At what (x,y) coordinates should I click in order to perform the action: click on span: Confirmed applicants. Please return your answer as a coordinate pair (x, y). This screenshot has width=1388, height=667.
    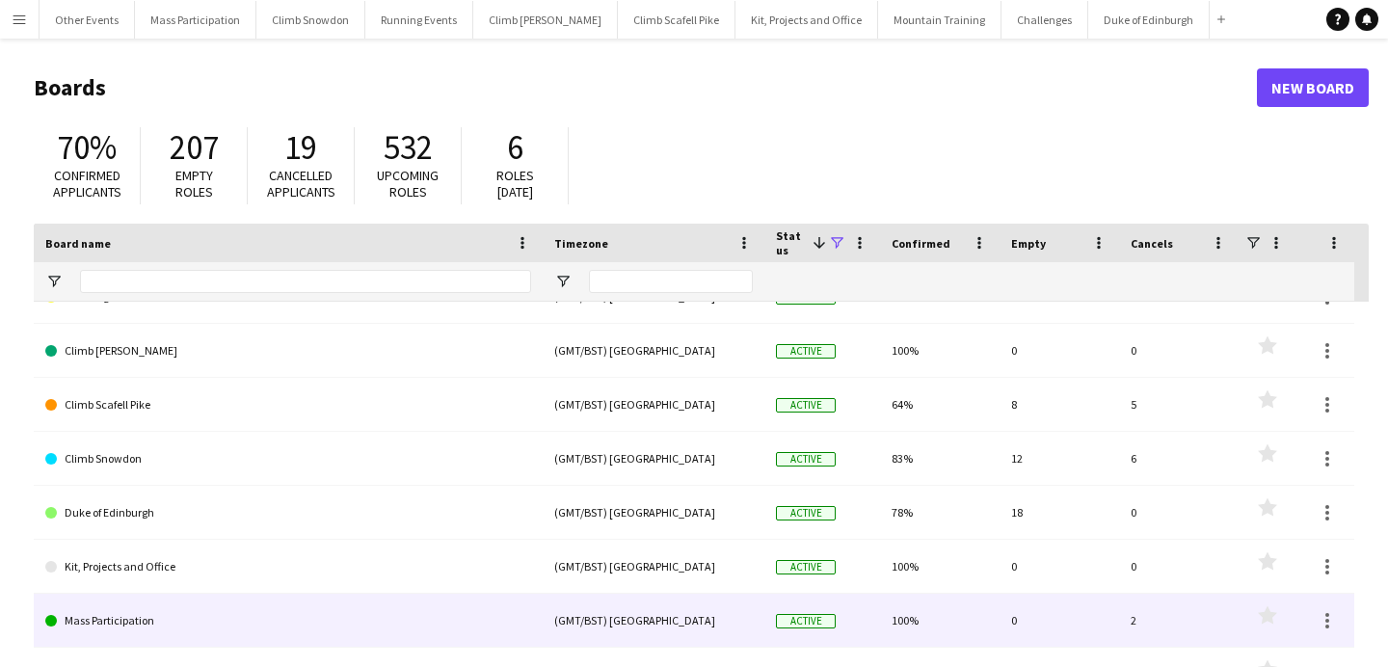
    Looking at the image, I should click on (87, 183).